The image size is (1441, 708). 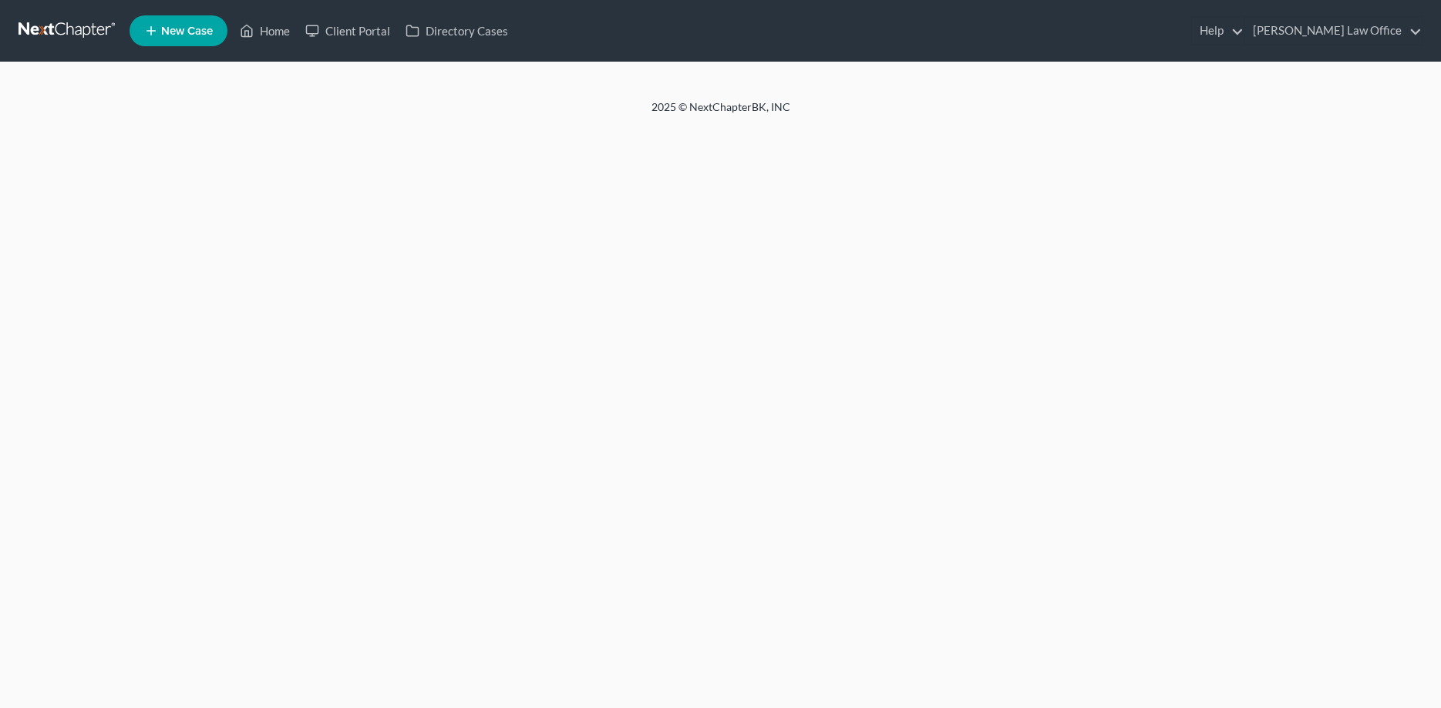 What do you see at coordinates (178, 31) in the screenshot?
I see `new-legal-case-button: New Case` at bounding box center [178, 31].